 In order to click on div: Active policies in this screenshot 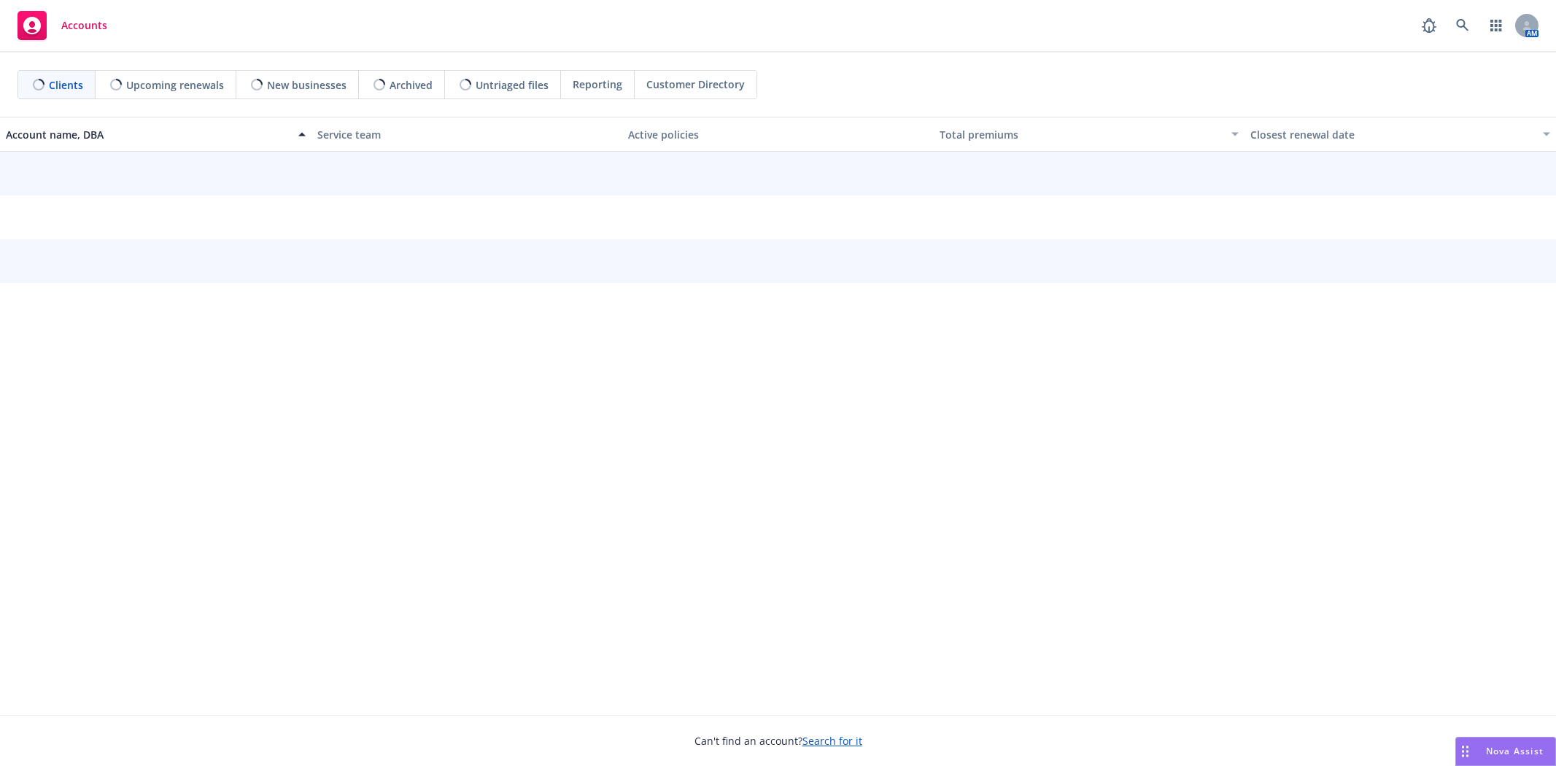, I will do `click(778, 134)`.